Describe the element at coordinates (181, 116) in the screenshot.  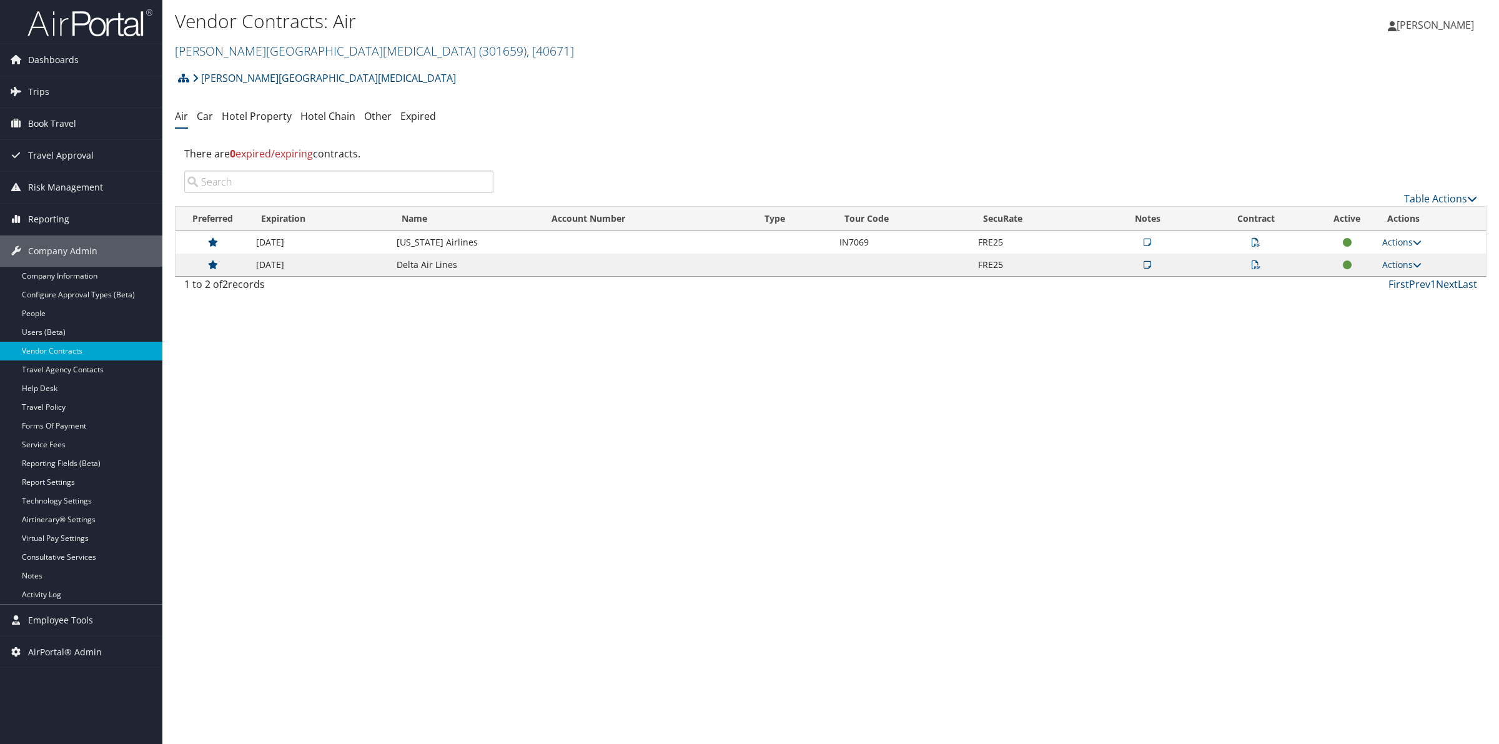
I see `a: Air` at that location.